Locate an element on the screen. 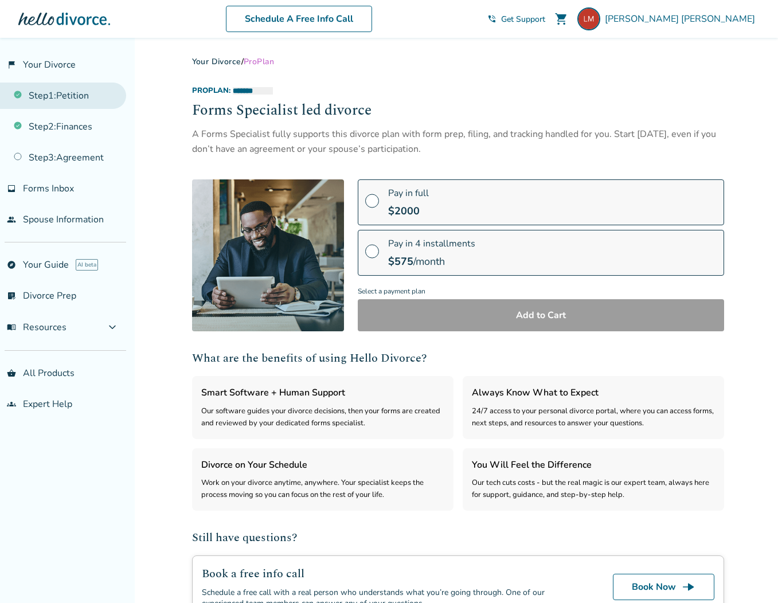 This screenshot has width=778, height=603. h2: Forms Specialist led divorce is located at coordinates (458, 111).